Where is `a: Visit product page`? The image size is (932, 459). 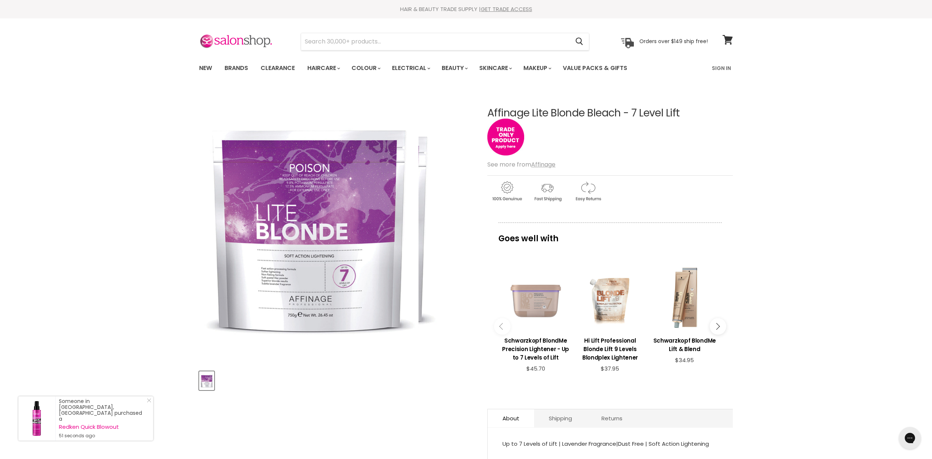 a: Visit product page is located at coordinates (37, 418).